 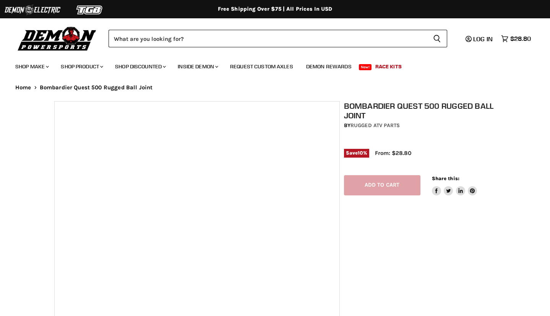 I want to click on button: Search, so click(x=437, y=39).